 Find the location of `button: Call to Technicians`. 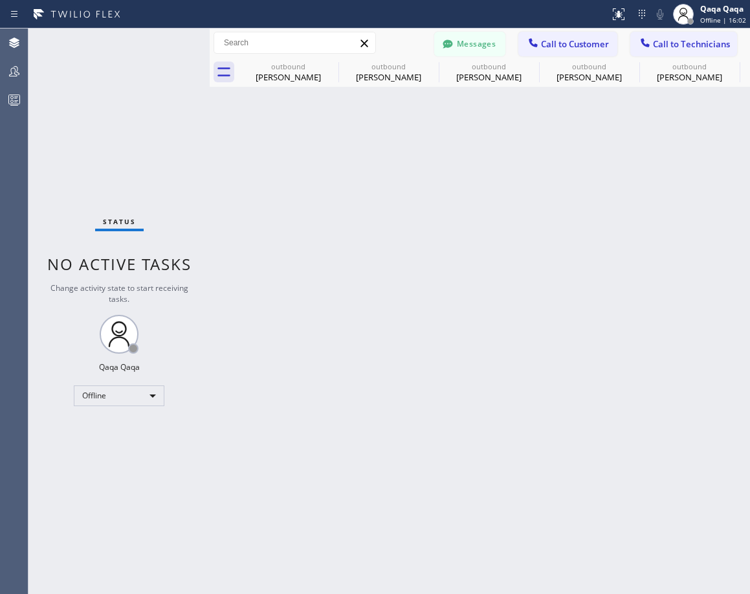

button: Call to Technicians is located at coordinates (684, 44).